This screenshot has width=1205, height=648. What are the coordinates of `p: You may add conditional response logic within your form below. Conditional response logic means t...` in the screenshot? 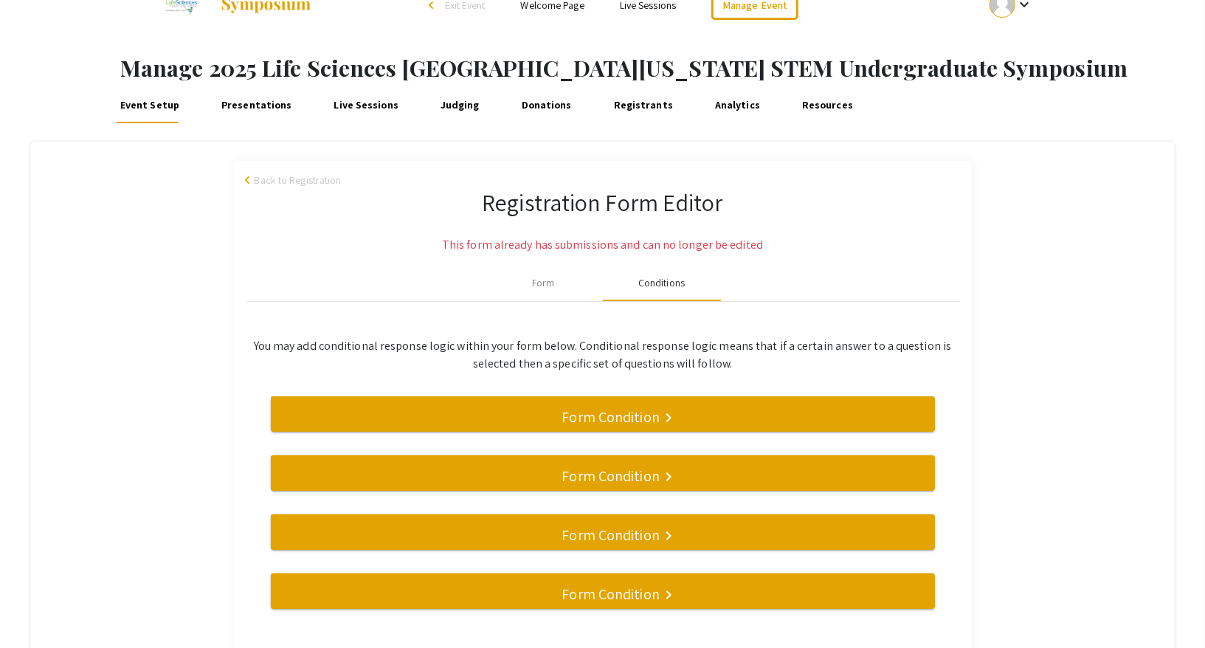 It's located at (603, 355).